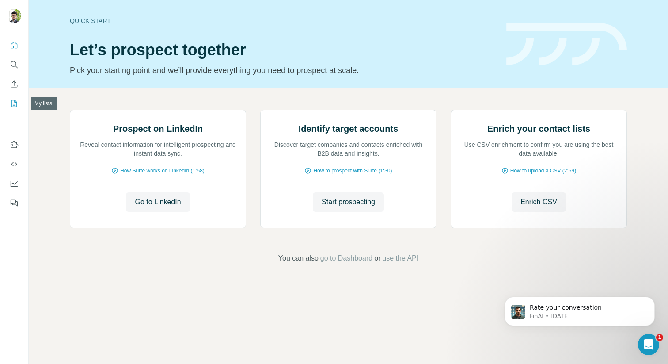  I want to click on p: Discover target companies and contacts enriched with B2B data and insights., so click(348, 149).